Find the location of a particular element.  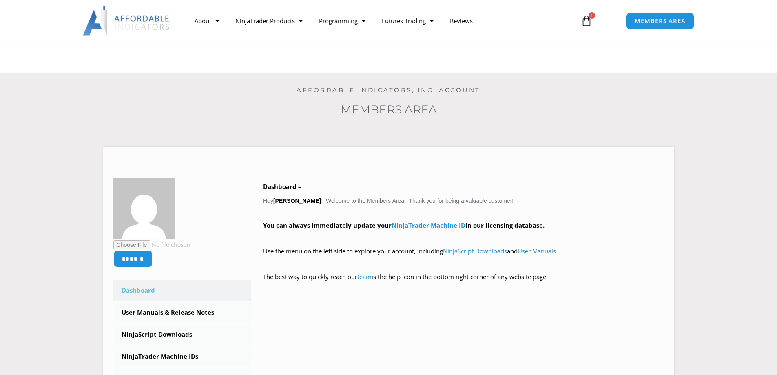

a: Affordable Indicators, Inc. Account is located at coordinates (388, 90).